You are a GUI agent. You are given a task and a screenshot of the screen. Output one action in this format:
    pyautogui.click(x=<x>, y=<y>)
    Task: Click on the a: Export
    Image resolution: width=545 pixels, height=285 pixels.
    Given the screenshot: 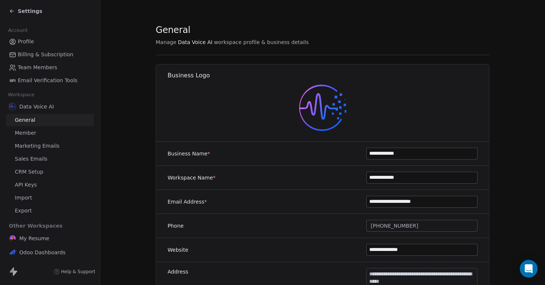 What is the action you would take?
    pyautogui.click(x=50, y=211)
    